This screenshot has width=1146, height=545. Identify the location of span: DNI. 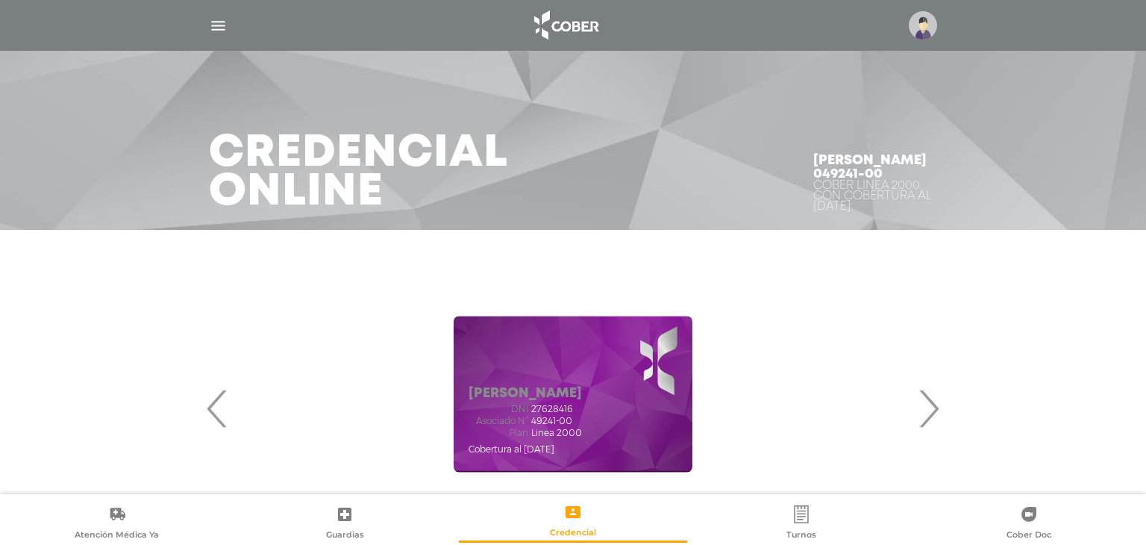
(499, 409).